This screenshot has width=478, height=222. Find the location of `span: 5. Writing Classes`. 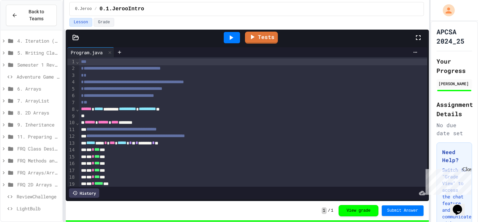

span: 5. Writing Classes is located at coordinates (38, 52).